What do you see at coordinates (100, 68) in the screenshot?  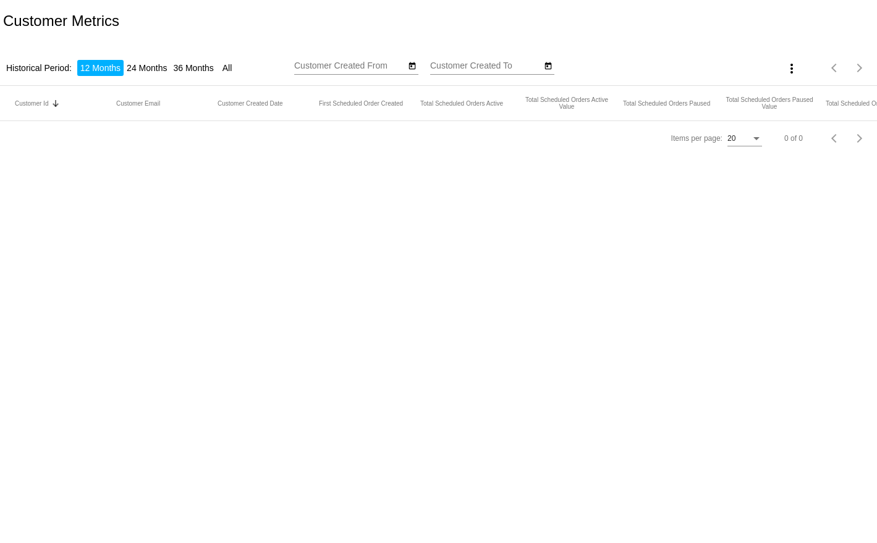 I see `li: 12 Months` at bounding box center [100, 68].